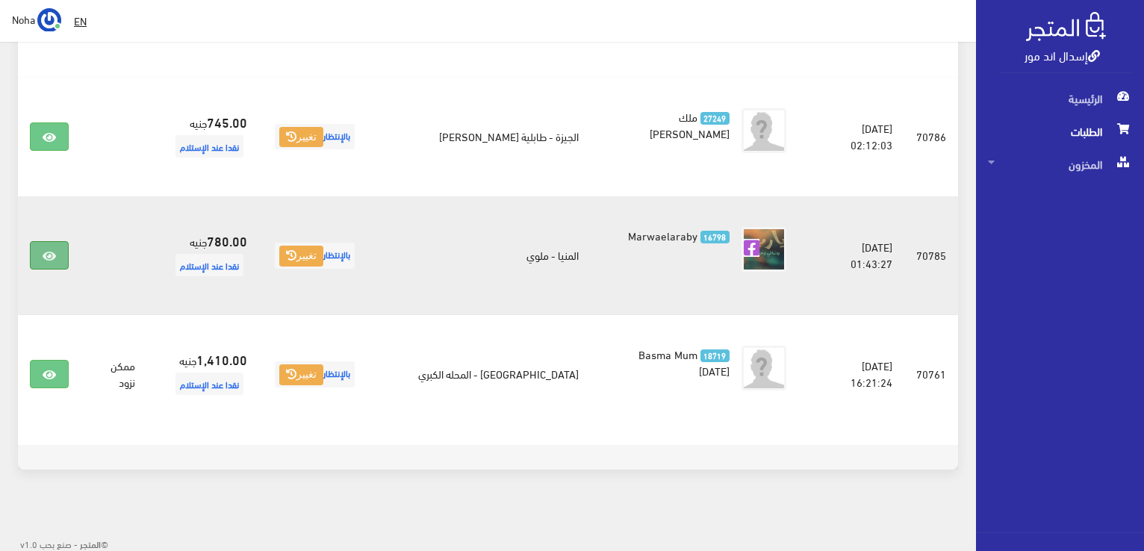 The width and height of the screenshot is (1144, 551). I want to click on span: 16798, so click(715, 237).